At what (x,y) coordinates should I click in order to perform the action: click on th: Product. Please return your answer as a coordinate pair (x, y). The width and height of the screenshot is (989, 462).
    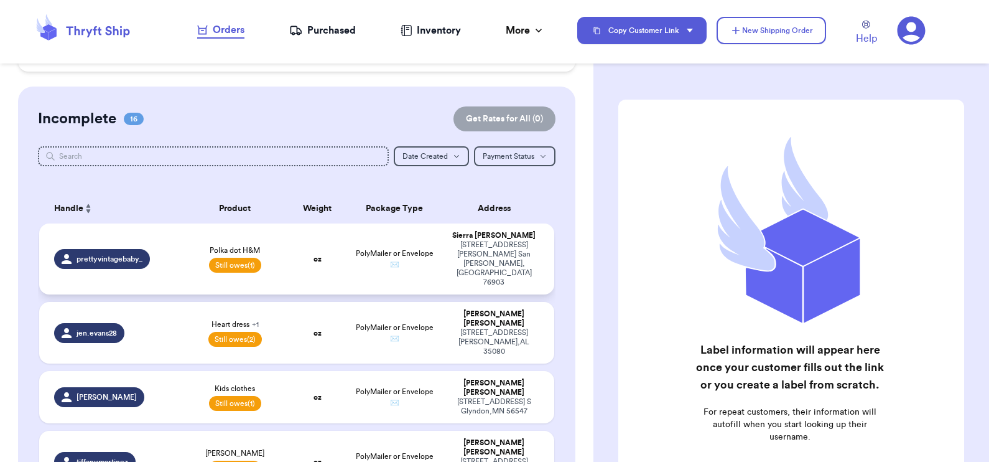
    Looking at the image, I should click on (235, 208).